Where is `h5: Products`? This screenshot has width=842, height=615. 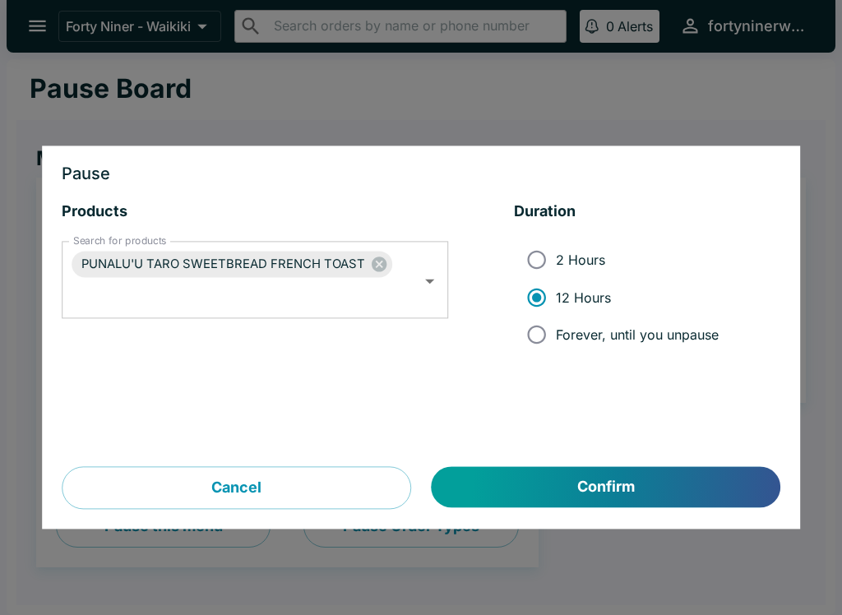 h5: Products is located at coordinates (255, 212).